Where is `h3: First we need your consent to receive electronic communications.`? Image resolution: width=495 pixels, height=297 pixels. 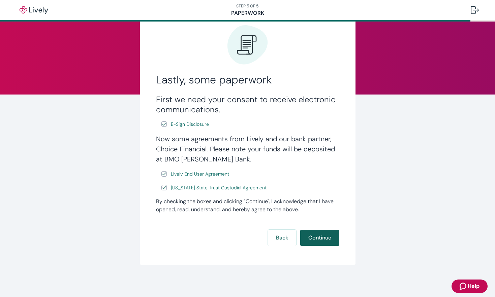
h3: First we need your consent to receive electronic communications. is located at coordinates (248, 105).